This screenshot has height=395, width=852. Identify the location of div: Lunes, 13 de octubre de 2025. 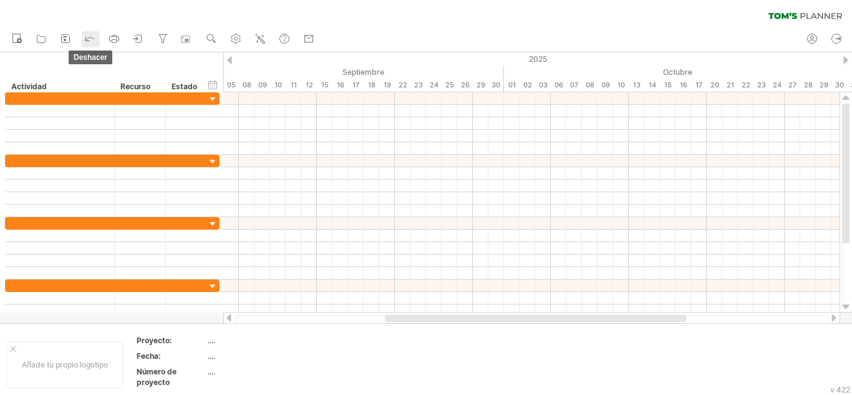
(636, 85).